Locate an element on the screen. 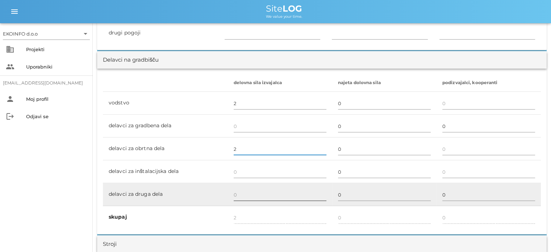  div: Stroji is located at coordinates (110, 244).